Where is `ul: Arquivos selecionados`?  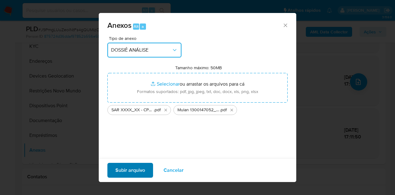
ul: Arquivos selecionados is located at coordinates (198, 109).